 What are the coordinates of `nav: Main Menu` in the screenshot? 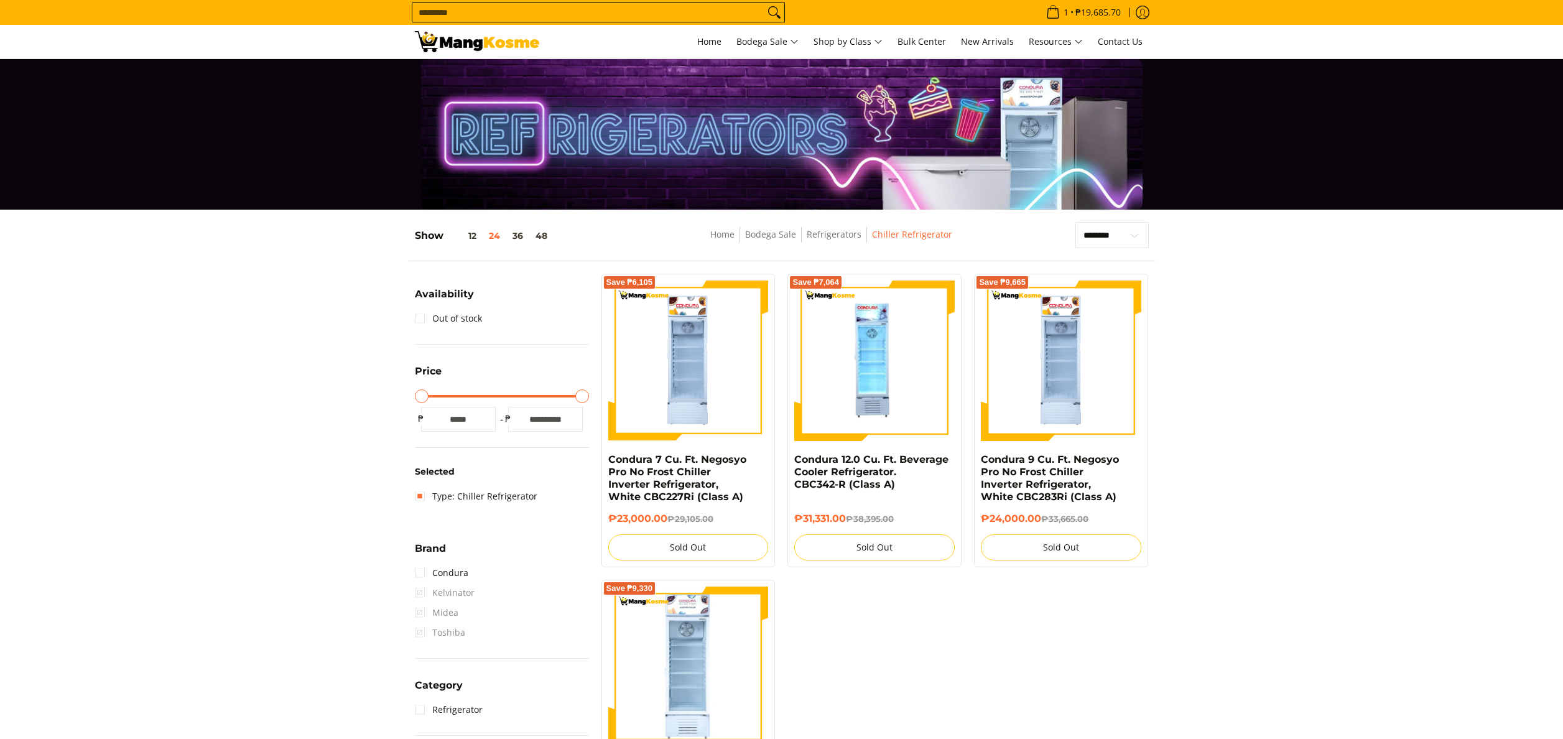 It's located at (850, 42).